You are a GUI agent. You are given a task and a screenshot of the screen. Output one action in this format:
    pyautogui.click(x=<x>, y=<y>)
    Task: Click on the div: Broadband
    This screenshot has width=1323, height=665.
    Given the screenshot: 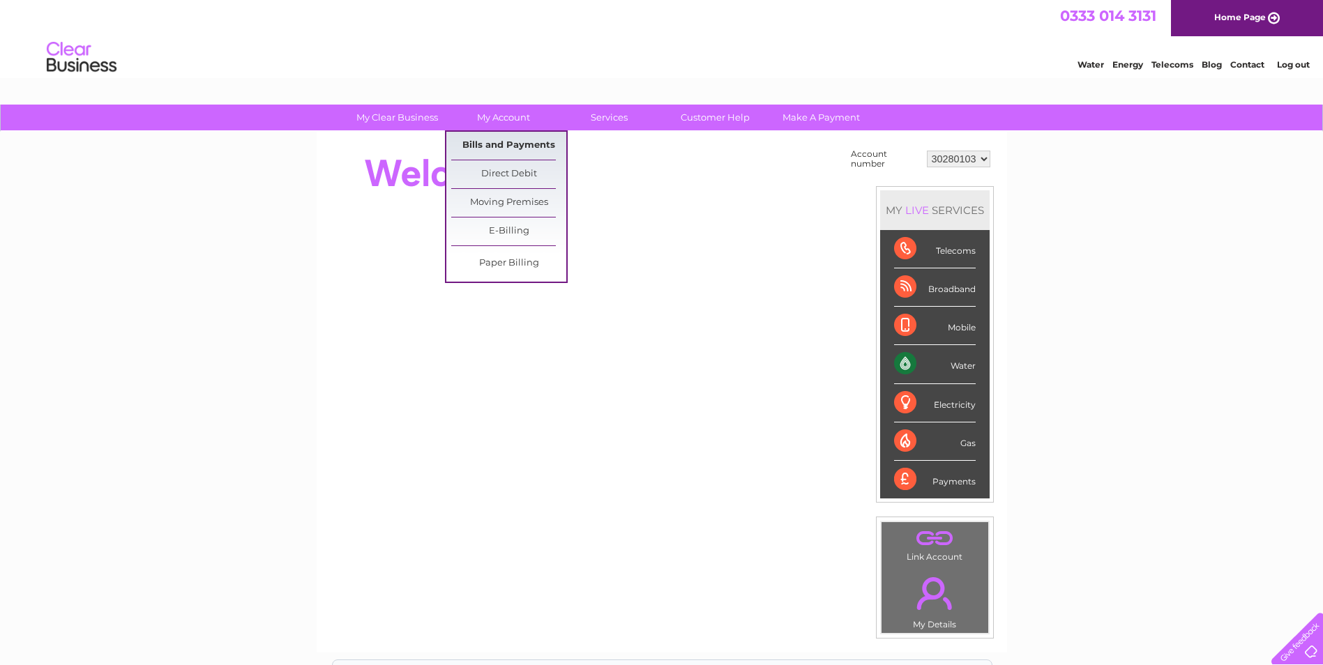 What is the action you would take?
    pyautogui.click(x=934, y=287)
    